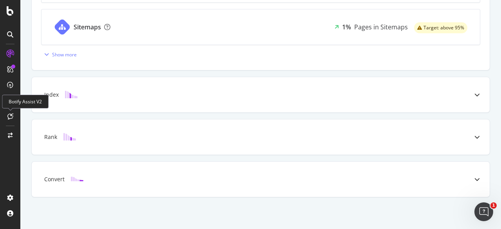 This screenshot has height=229, width=501. What do you see at coordinates (54, 179) in the screenshot?
I see `div: Convert` at bounding box center [54, 179].